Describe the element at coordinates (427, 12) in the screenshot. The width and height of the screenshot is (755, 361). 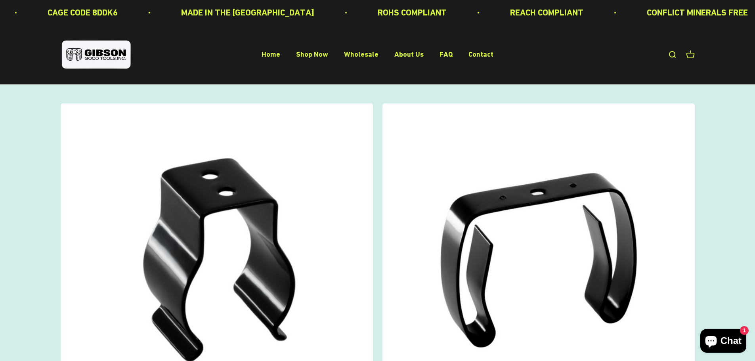
I see `p: REACH COMPLIANT` at that location.